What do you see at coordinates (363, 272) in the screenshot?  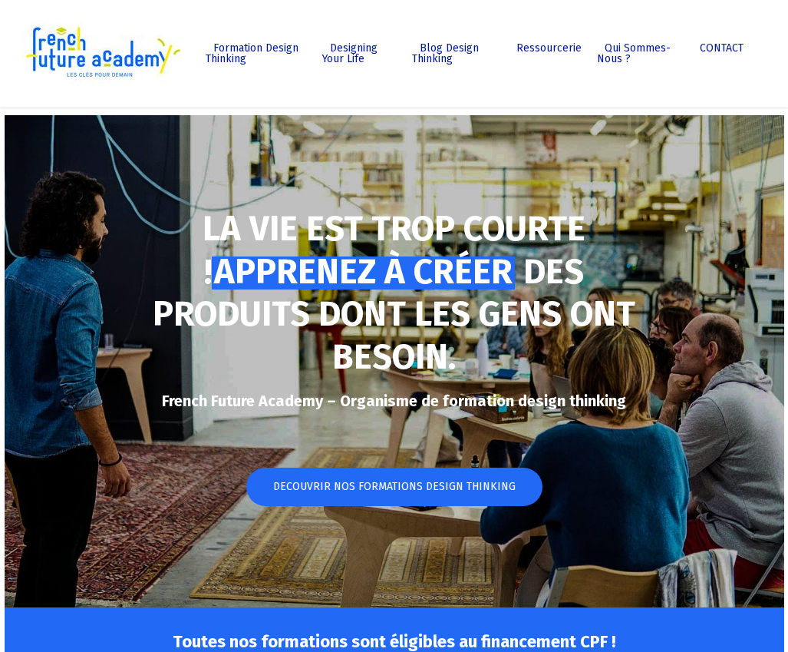 I see `span: APPRENEZ À CRÉER` at bounding box center [363, 272].